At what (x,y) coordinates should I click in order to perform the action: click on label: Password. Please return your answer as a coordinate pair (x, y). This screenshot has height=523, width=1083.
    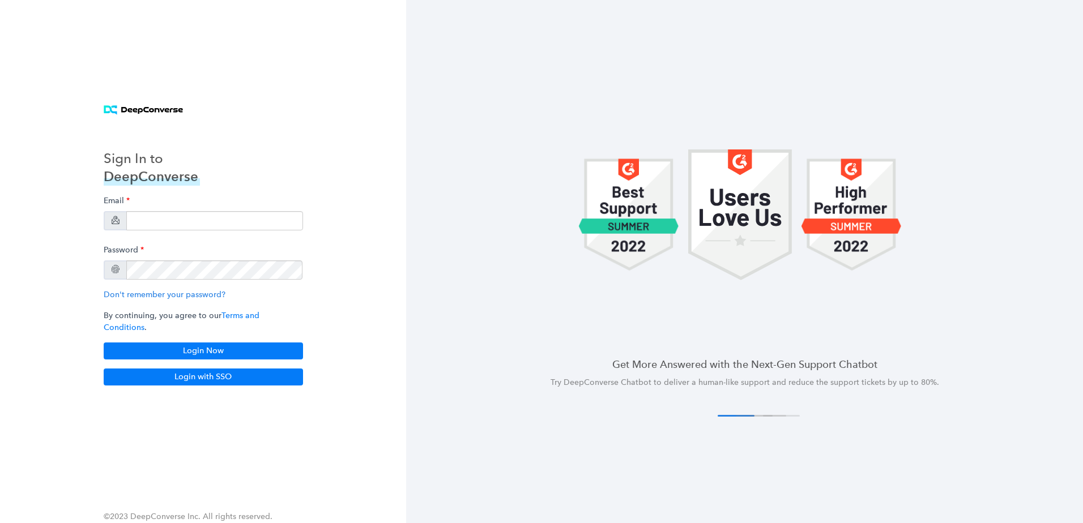
    Looking at the image, I should click on (123, 250).